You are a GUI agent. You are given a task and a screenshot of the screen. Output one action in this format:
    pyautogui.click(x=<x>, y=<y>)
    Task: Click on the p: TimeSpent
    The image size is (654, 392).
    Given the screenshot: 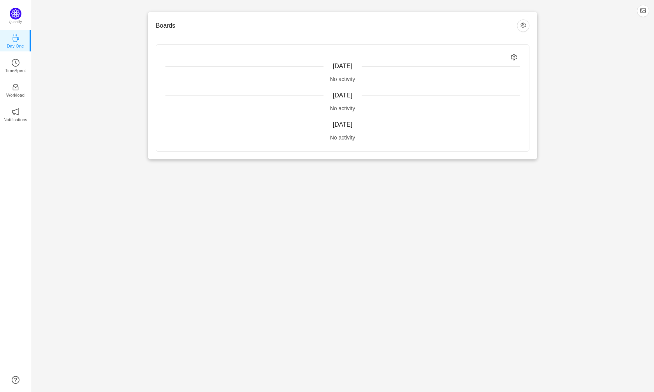 What is the action you would take?
    pyautogui.click(x=16, y=70)
    